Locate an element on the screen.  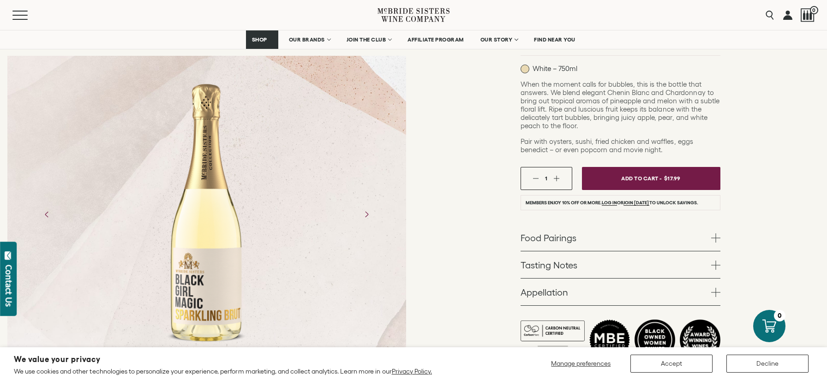
span: OUR BRANDS is located at coordinates (307, 40).